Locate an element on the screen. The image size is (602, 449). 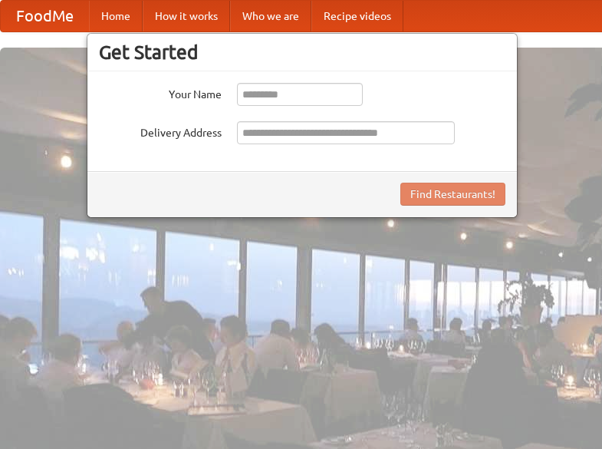
a: FoodMe is located at coordinates (45, 16).